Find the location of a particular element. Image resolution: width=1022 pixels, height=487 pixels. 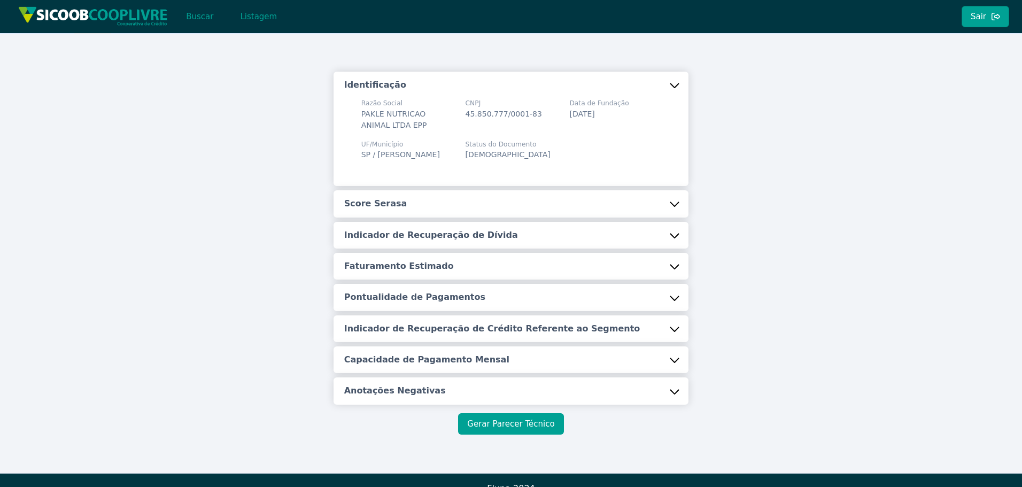

button: Indicador de Recuperação de Dívida is located at coordinates (511, 235).